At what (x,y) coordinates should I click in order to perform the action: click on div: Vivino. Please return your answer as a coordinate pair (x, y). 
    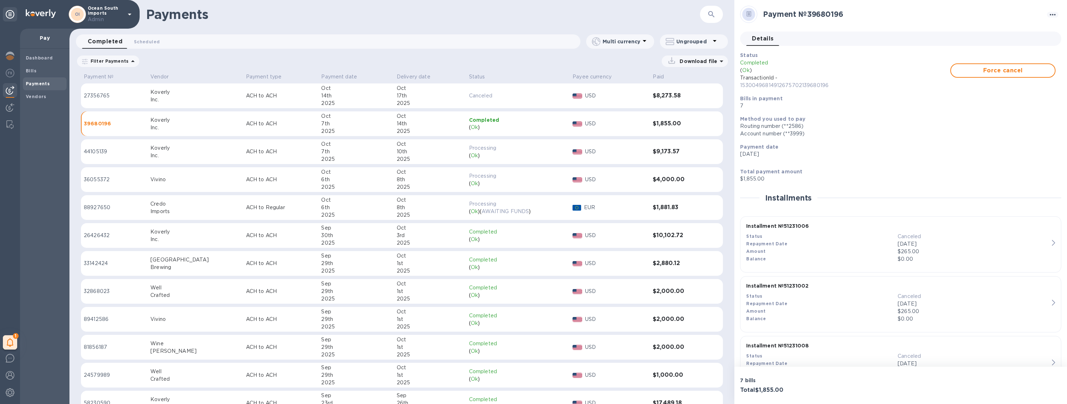
    Looking at the image, I should click on (195, 319).